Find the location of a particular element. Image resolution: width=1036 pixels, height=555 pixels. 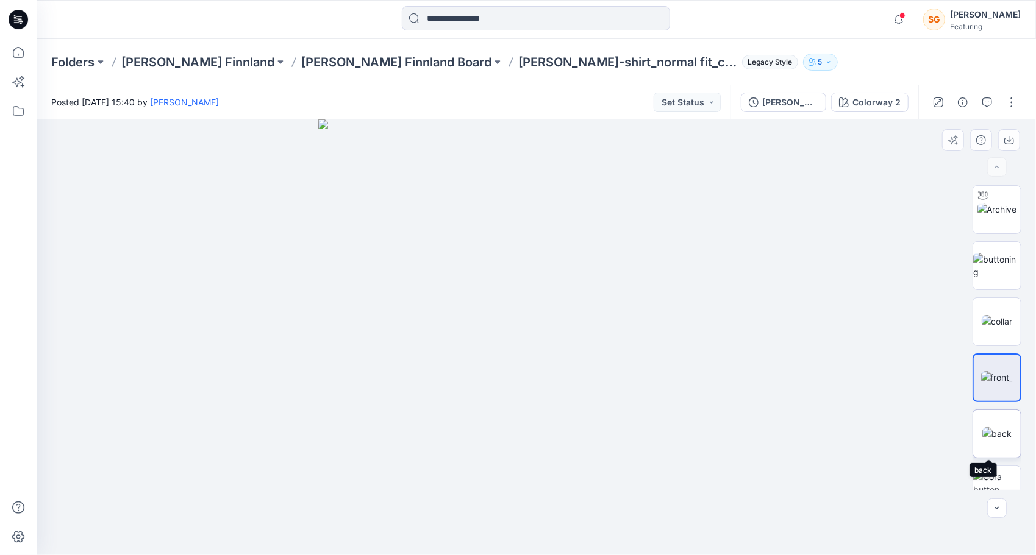

img: back is located at coordinates (997, 433).